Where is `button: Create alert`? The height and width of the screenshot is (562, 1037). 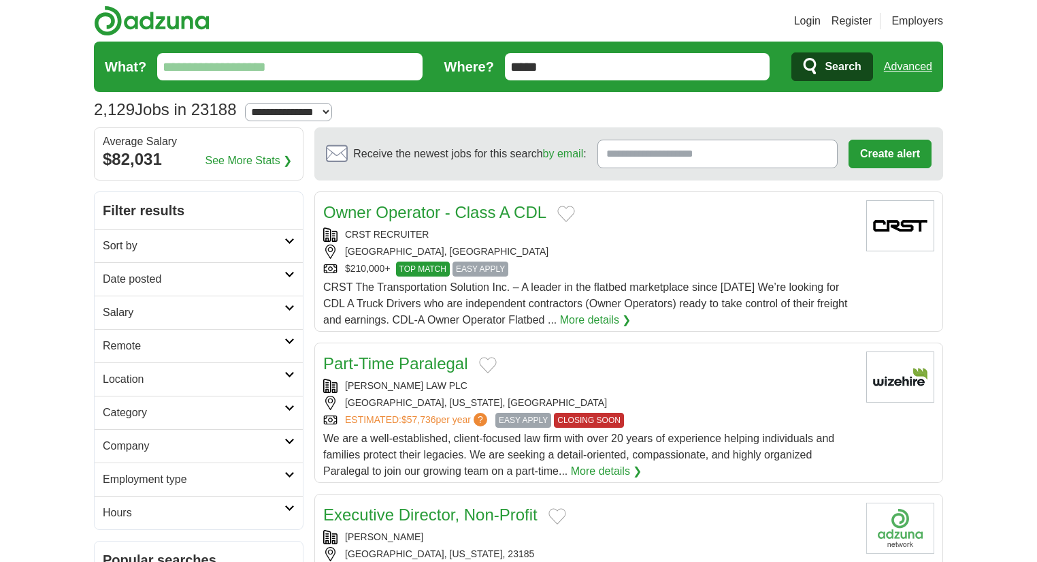
button: Create alert is located at coordinates (890, 154).